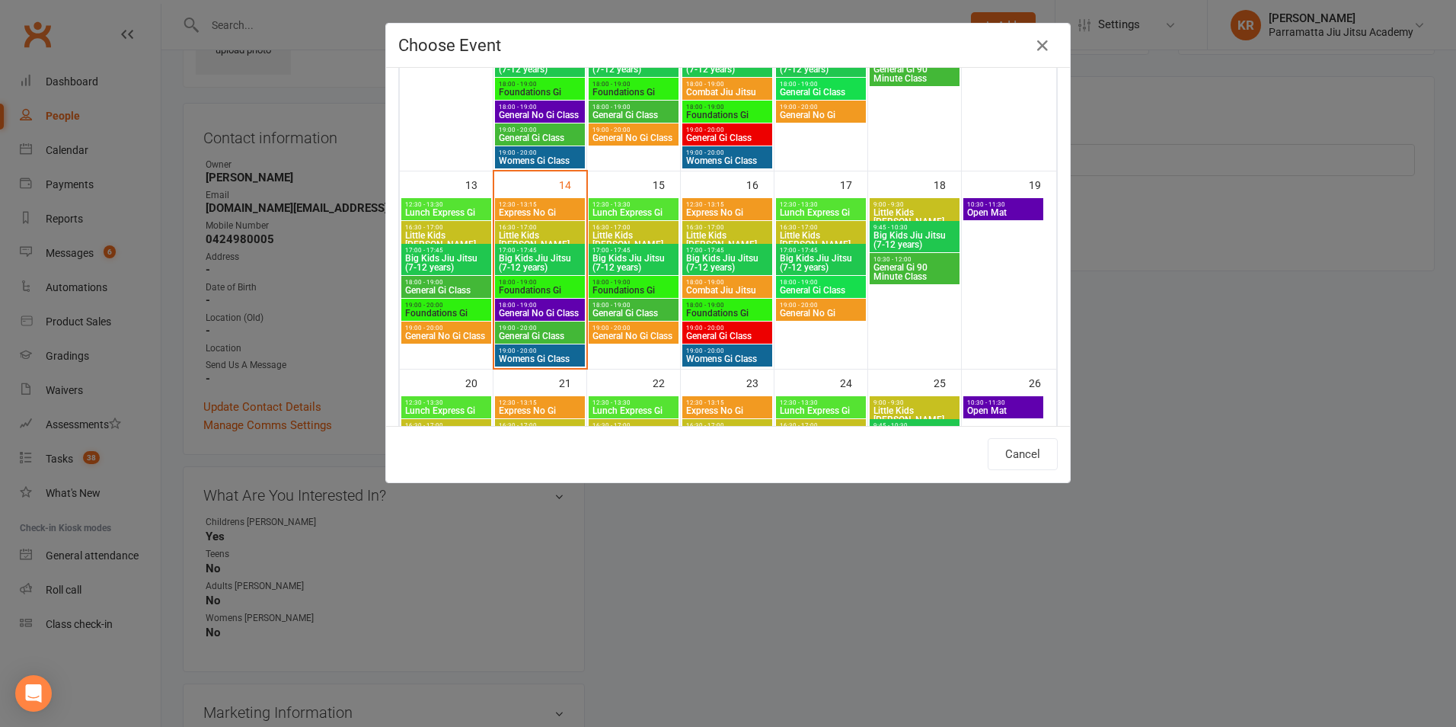  What do you see at coordinates (760, 382) in the screenshot?
I see `div: 23` at bounding box center [760, 382].